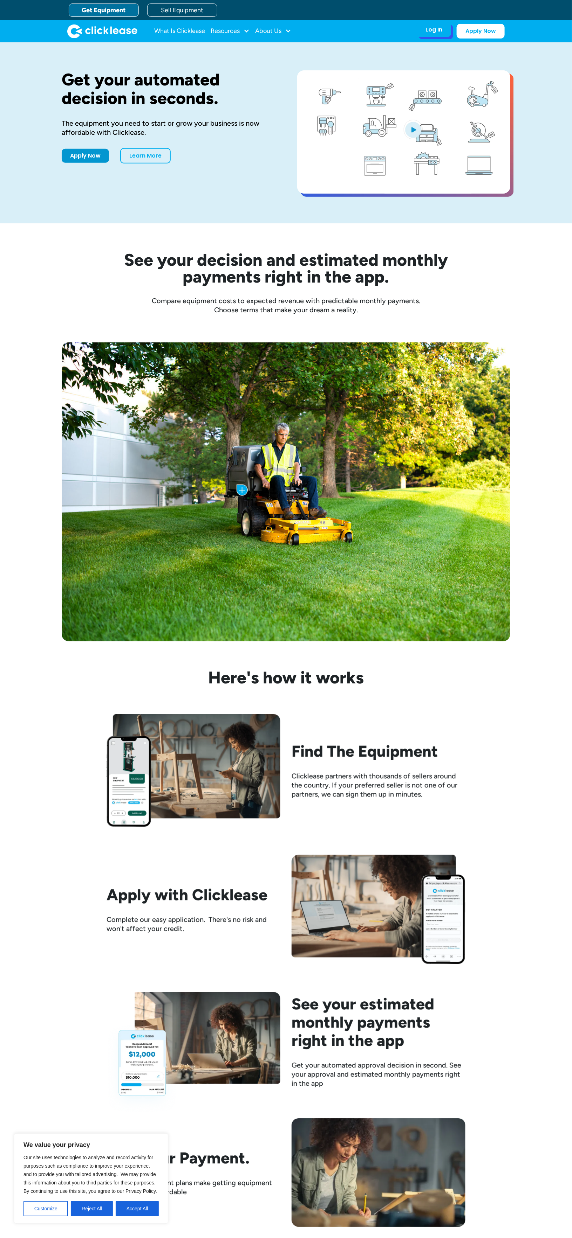 This screenshot has height=1238, width=572. Describe the element at coordinates (193, 1188) in the screenshot. I see `div: Our custom payment plans make getting equipment fast, easy, and affordable` at that location.